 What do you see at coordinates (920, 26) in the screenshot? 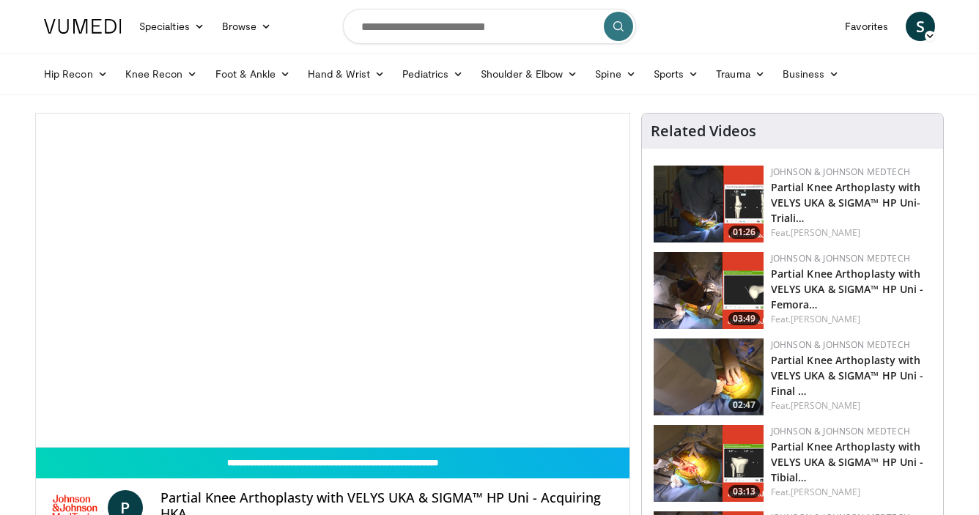
I see `span: S` at bounding box center [920, 26].